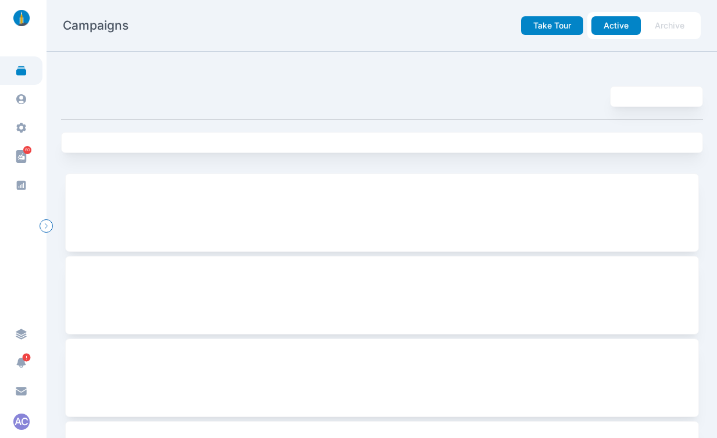 The image size is (717, 438). What do you see at coordinates (616, 26) in the screenshot?
I see `button: Active` at bounding box center [616, 26].